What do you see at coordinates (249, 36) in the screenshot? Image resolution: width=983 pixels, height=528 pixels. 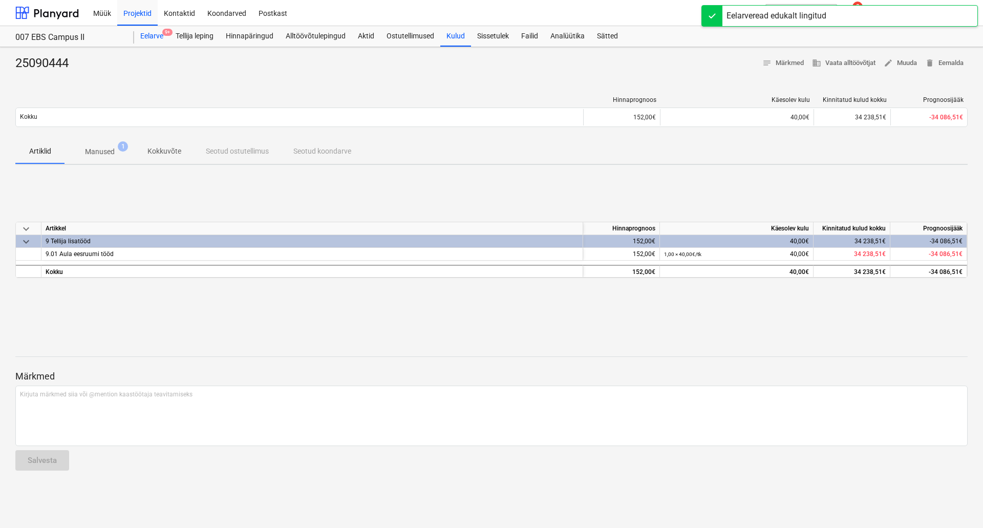 I see `div: Hinnapäringud` at bounding box center [249, 36].